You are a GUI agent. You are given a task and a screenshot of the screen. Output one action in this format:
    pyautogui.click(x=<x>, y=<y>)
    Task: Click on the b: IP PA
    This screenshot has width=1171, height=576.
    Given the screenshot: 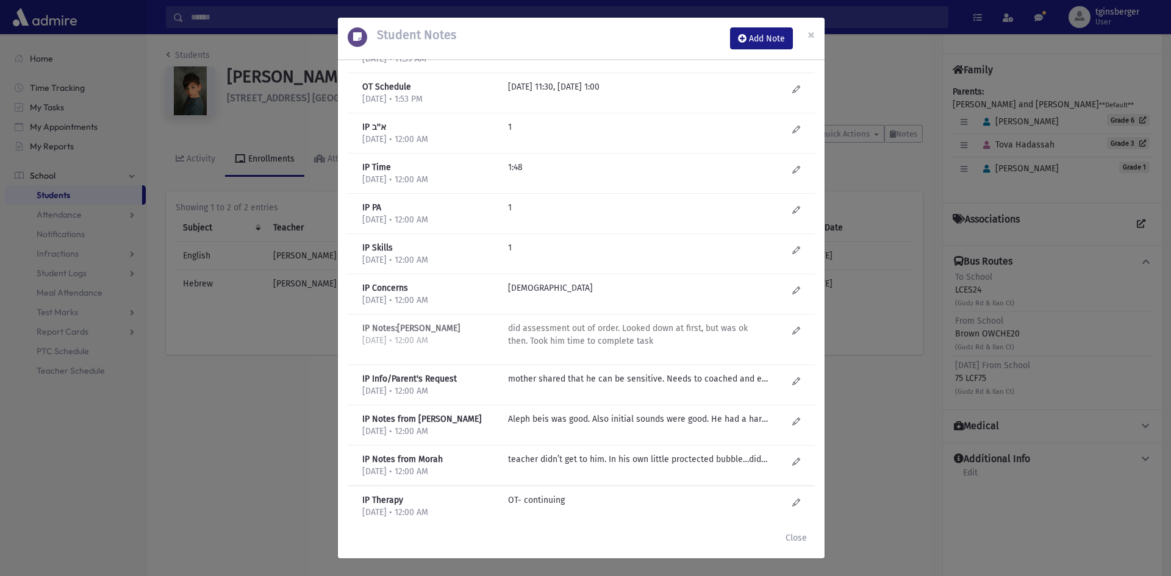 What is the action you would take?
    pyautogui.click(x=371, y=207)
    